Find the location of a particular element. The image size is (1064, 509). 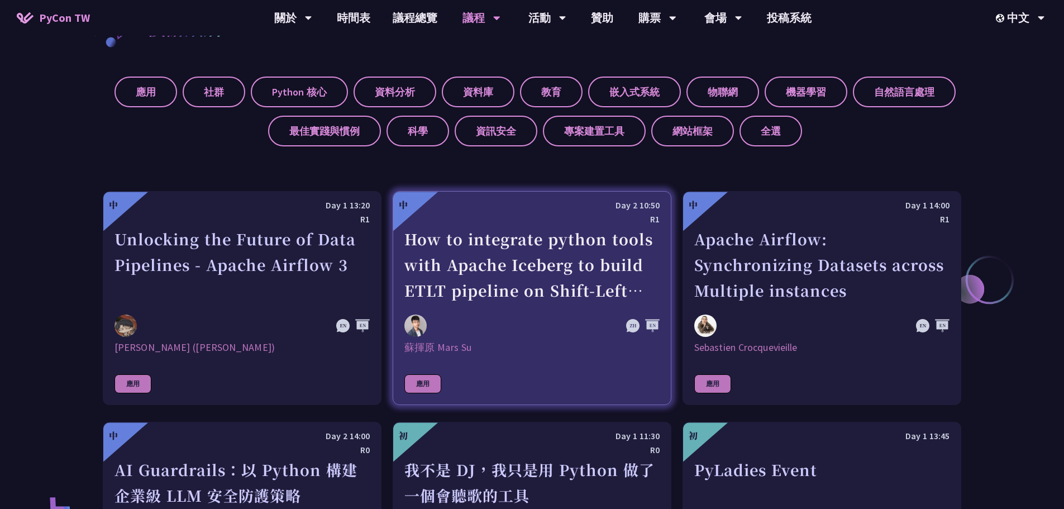

label: 物聯網 is located at coordinates (723, 92).